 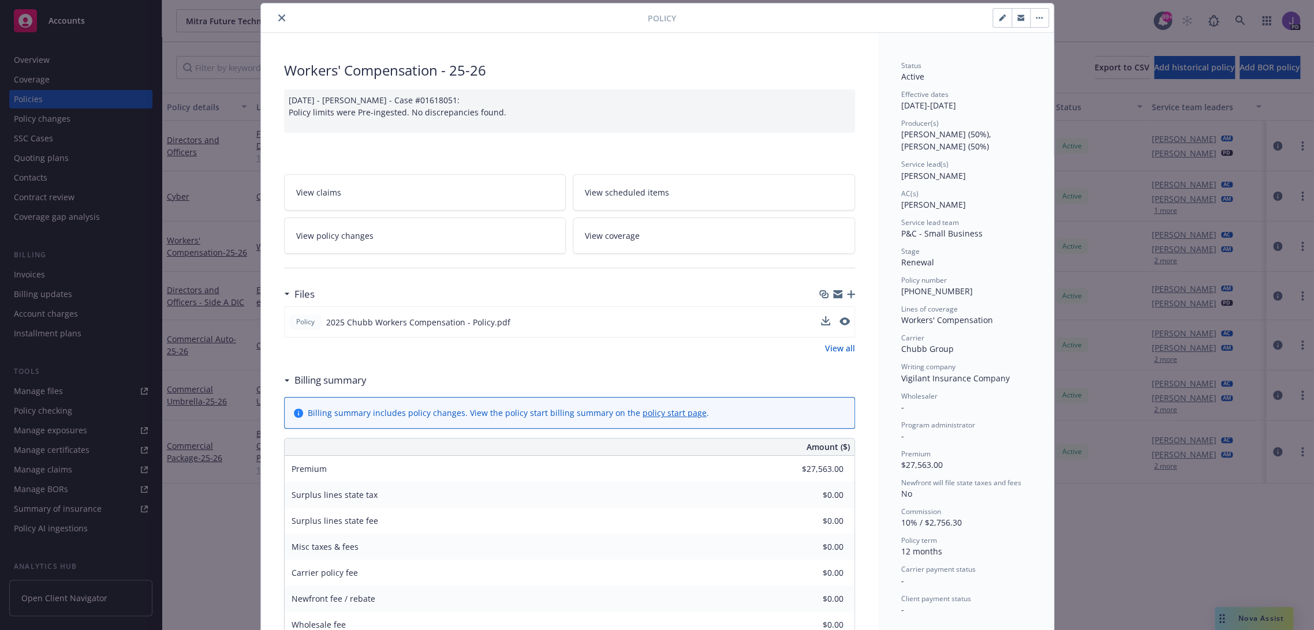 I want to click on span: Service lead team, so click(x=930, y=222).